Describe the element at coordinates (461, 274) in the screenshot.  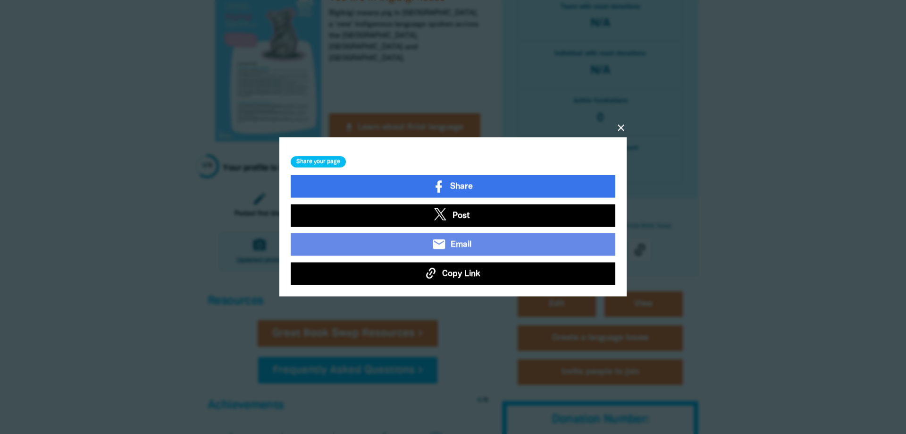
I see `span: Copy Link` at that location.